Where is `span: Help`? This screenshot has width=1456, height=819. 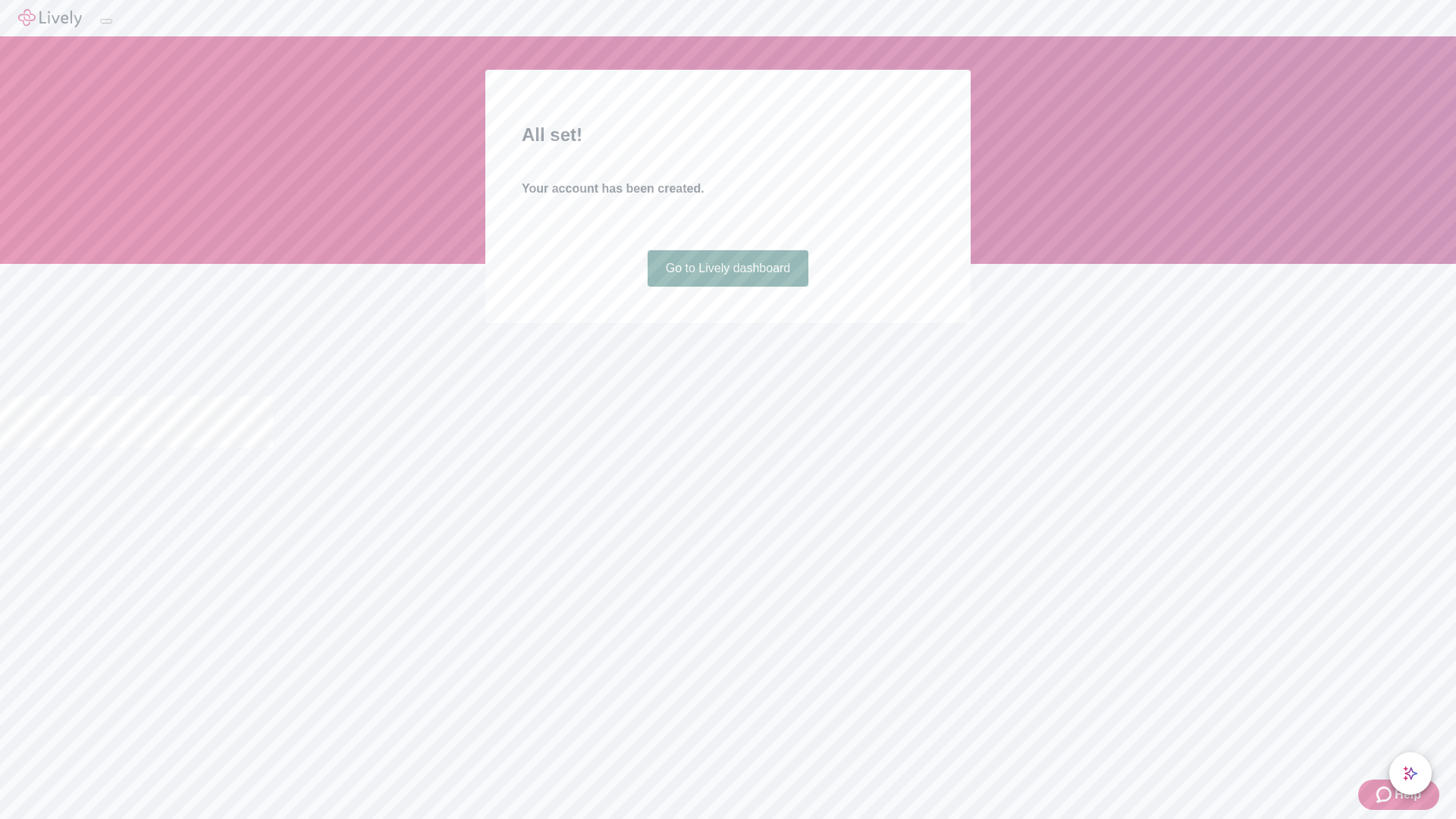
span: Help is located at coordinates (1407, 795).